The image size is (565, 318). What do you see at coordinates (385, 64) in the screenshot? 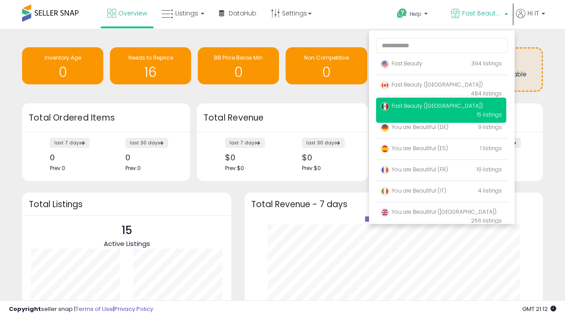
I see `img: usa.png` at bounding box center [385, 64].